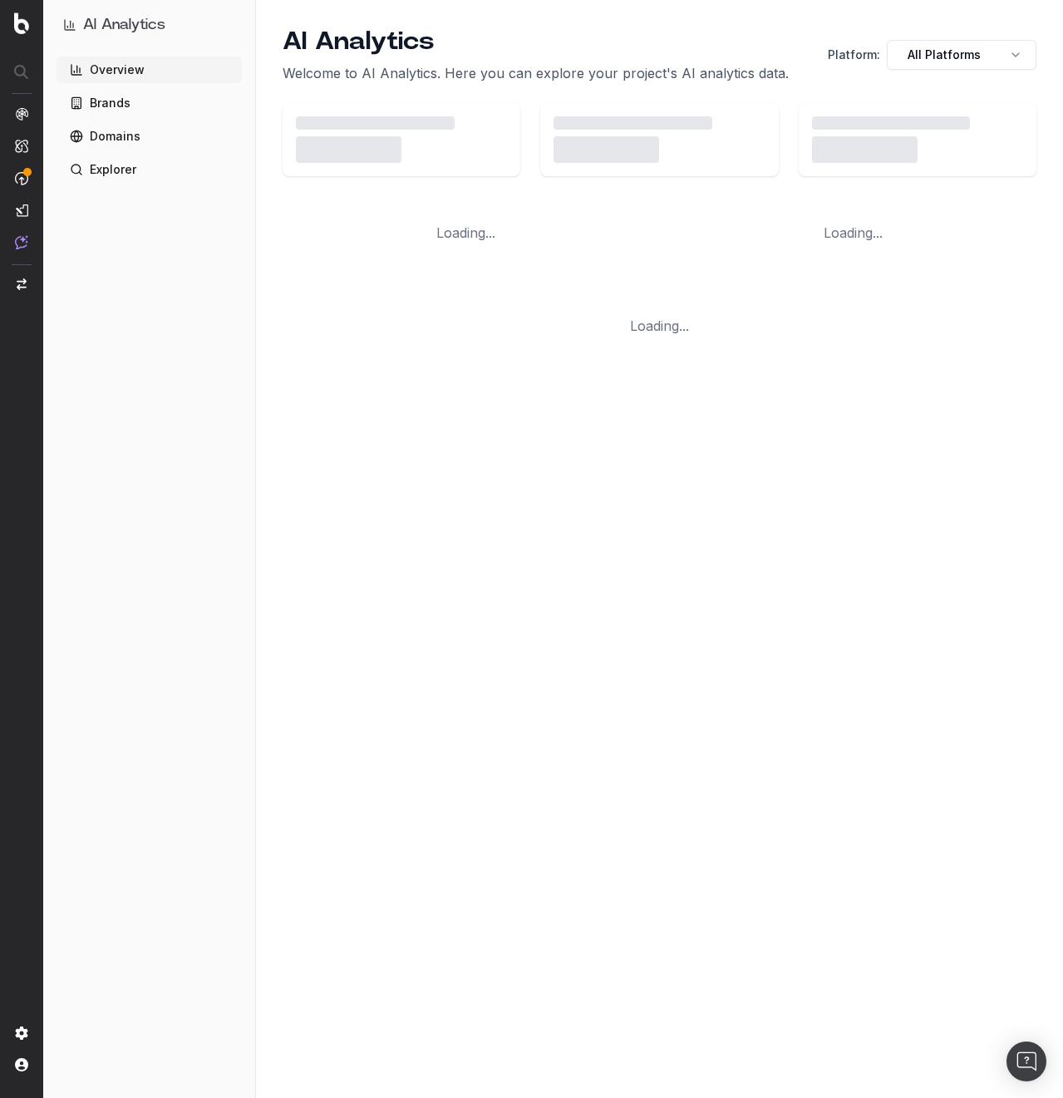  Describe the element at coordinates (149, 136) in the screenshot. I see `a: Domains` at that location.